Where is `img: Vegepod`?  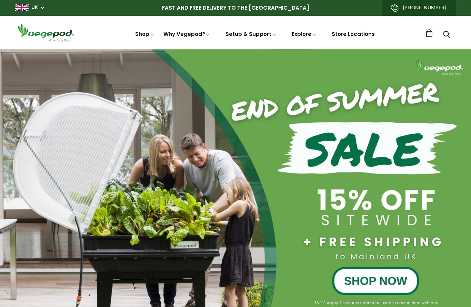
img: Vegepod is located at coordinates (46, 32).